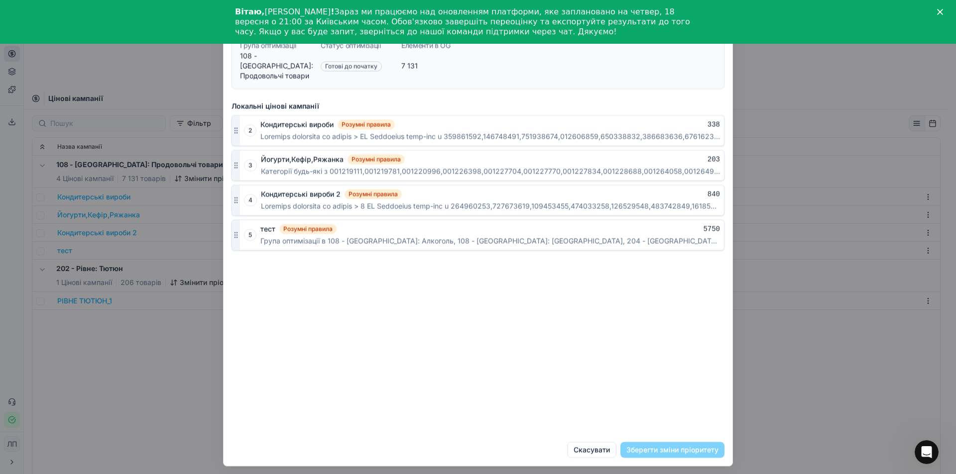  Describe the element at coordinates (713, 124) in the screenshot. I see `font: 338` at that location.